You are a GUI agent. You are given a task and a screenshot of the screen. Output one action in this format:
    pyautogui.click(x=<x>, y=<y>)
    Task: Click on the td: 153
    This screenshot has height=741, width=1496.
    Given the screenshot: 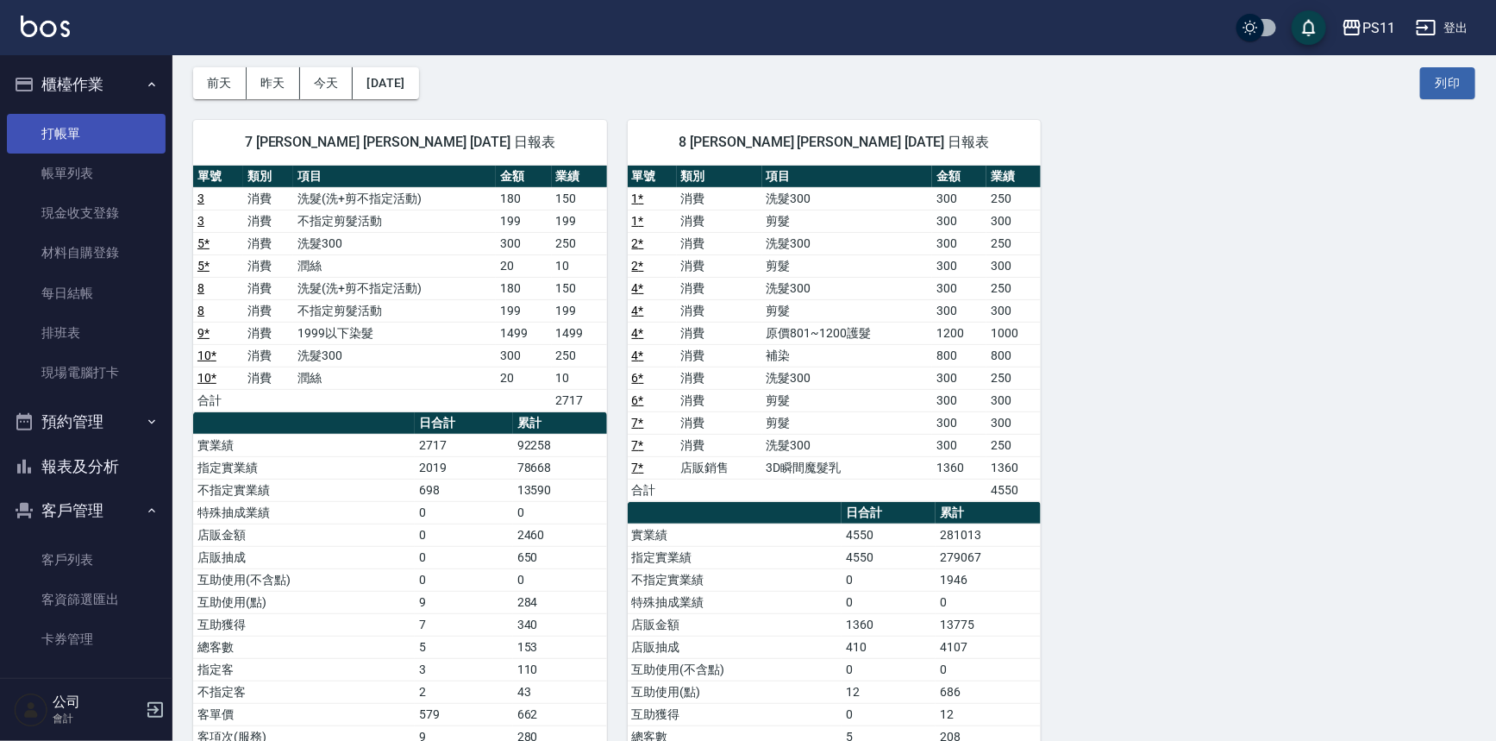 What is the action you would take?
    pyautogui.click(x=560, y=647)
    